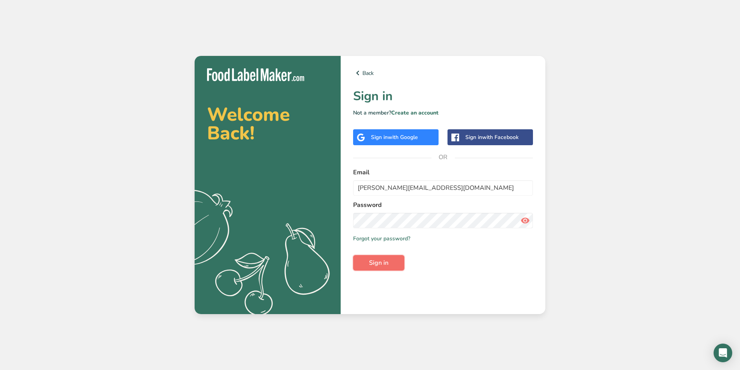 The width and height of the screenshot is (740, 370). What do you see at coordinates (403, 137) in the screenshot?
I see `span: with Google` at bounding box center [403, 137].